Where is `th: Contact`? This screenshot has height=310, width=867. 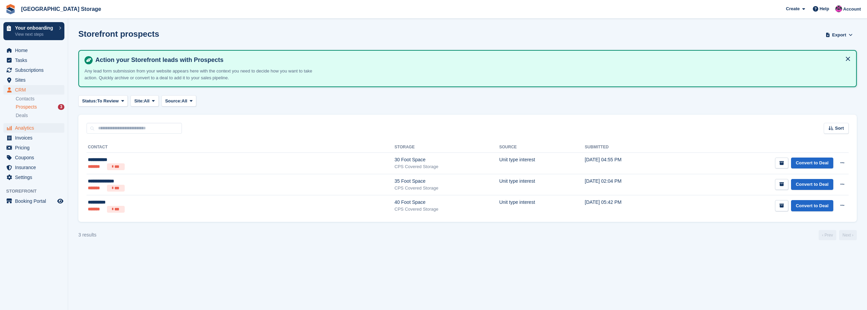 th: Contact is located at coordinates (240, 147).